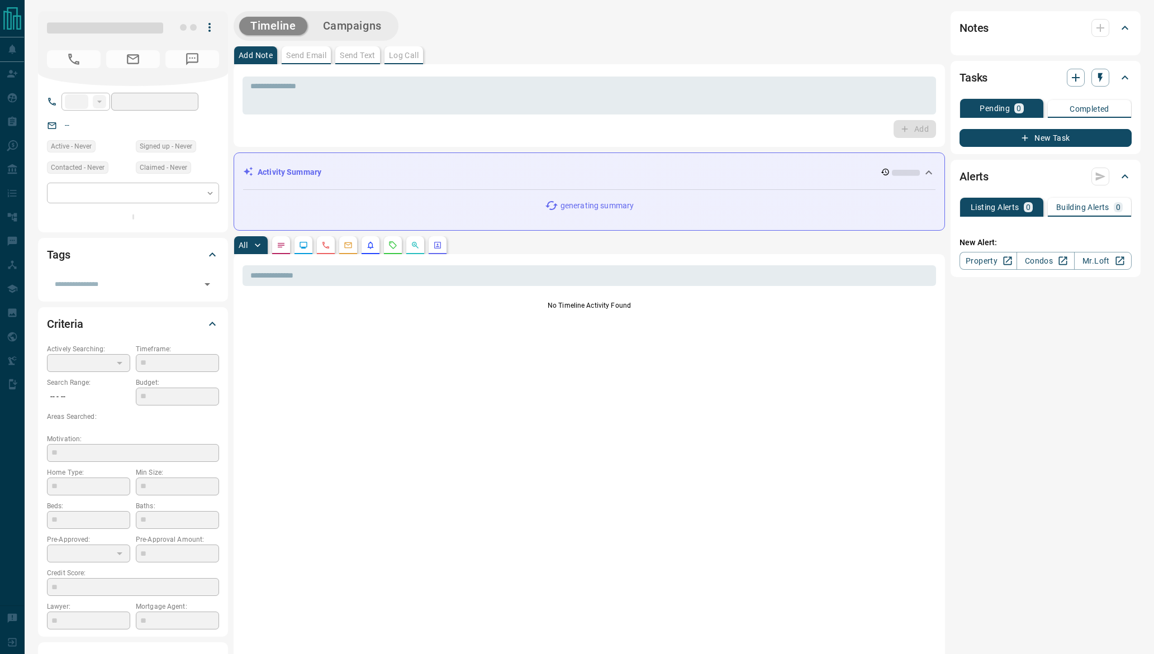  Describe the element at coordinates (974, 28) in the screenshot. I see `h2: Notes` at that location.